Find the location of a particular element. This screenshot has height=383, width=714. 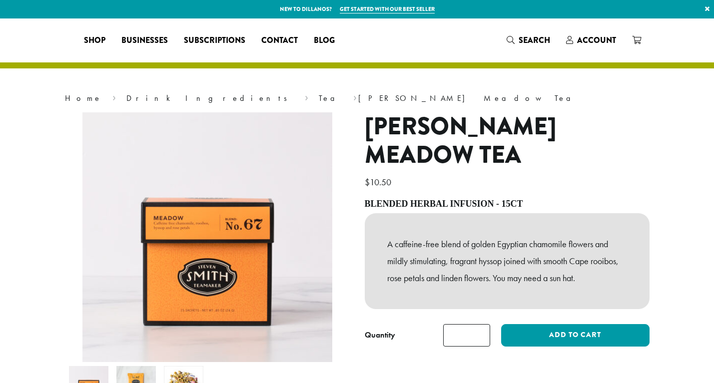

div: Quantity is located at coordinates (380, 335).